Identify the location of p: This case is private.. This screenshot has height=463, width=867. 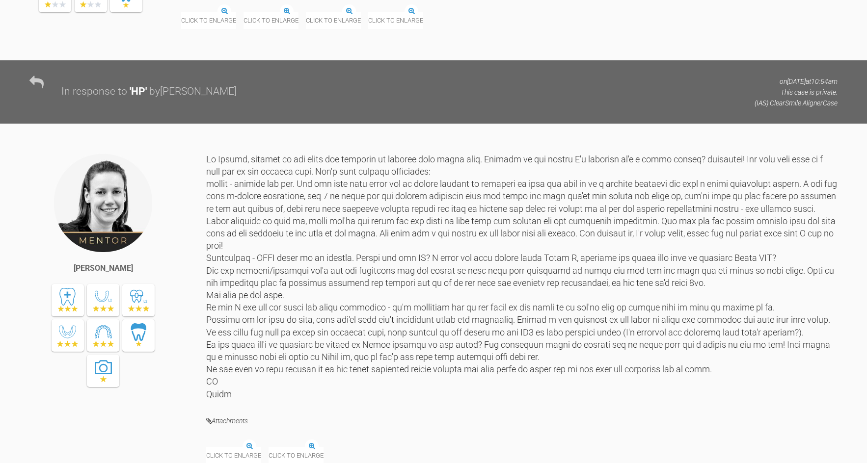
(796, 92).